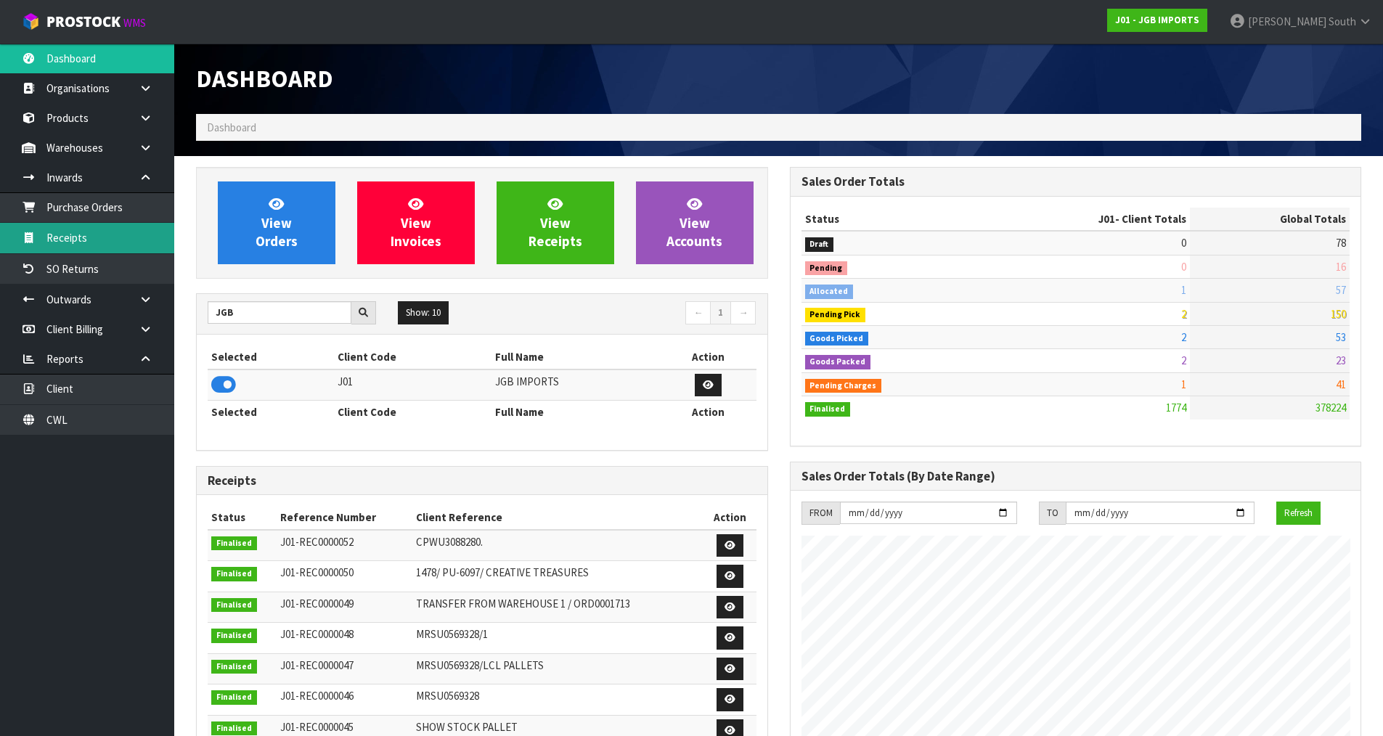  I want to click on span: CPWU3088280., so click(449, 542).